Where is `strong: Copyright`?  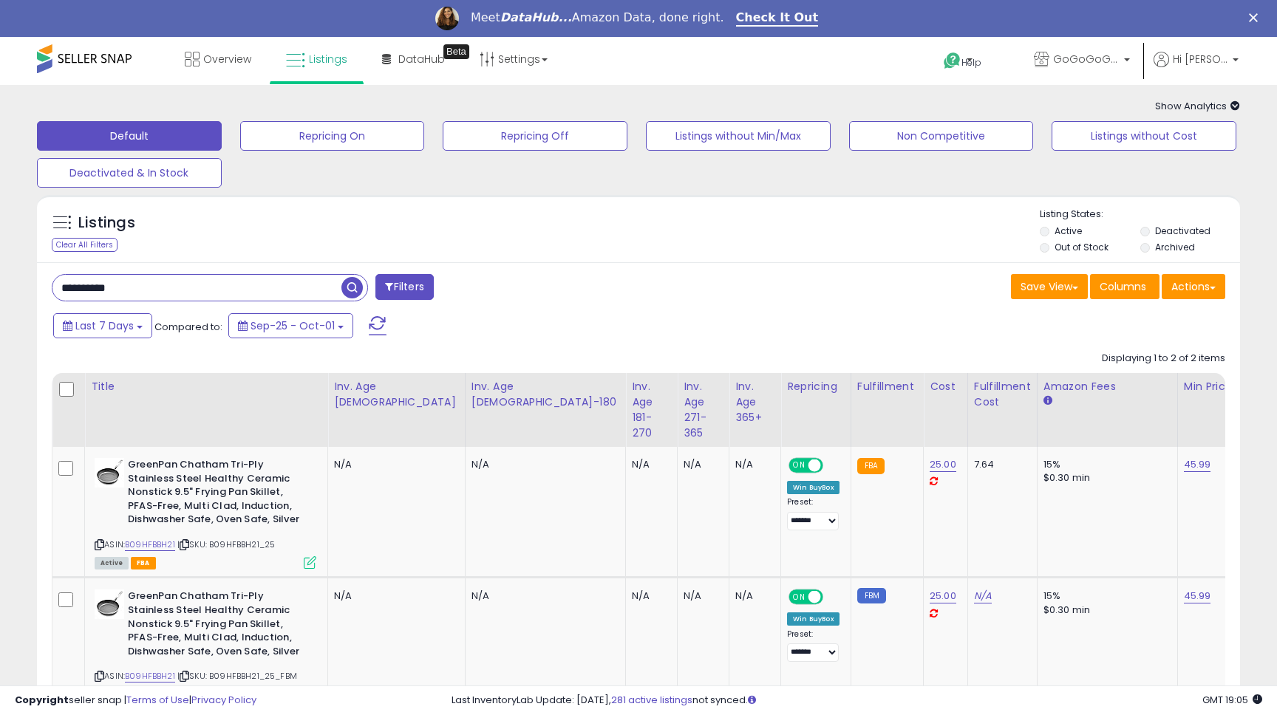 strong: Copyright is located at coordinates (41, 700).